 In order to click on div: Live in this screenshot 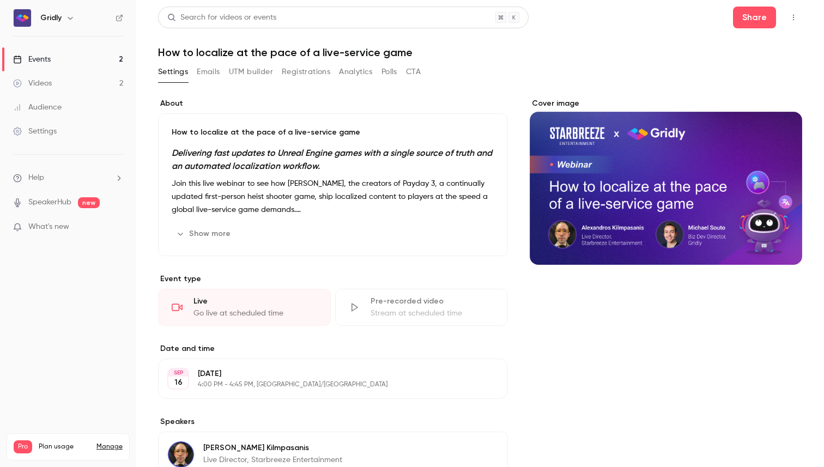, I will do `click(255, 301)`.